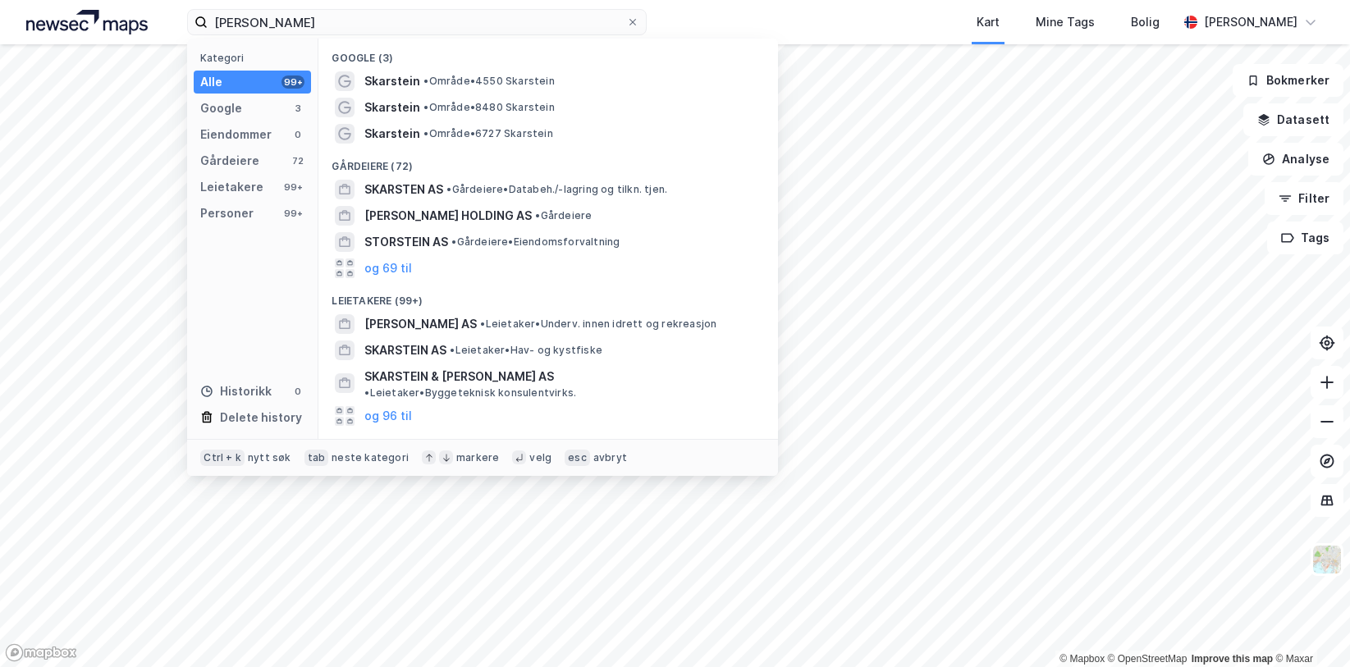  I want to click on span: SKARSTEN AS, so click(404, 190).